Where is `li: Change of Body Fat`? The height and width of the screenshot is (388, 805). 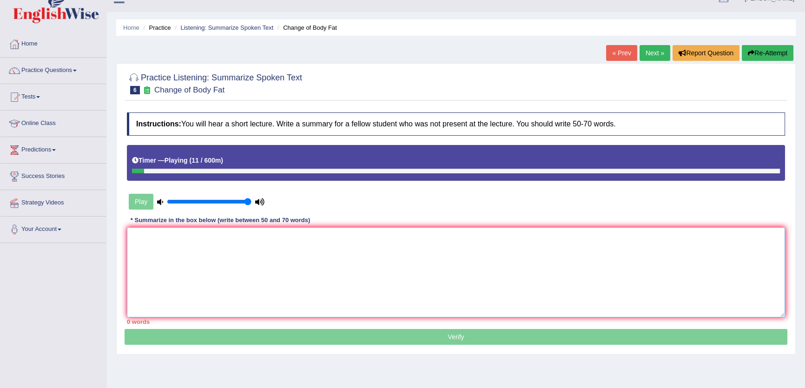 li: Change of Body Fat is located at coordinates (306, 27).